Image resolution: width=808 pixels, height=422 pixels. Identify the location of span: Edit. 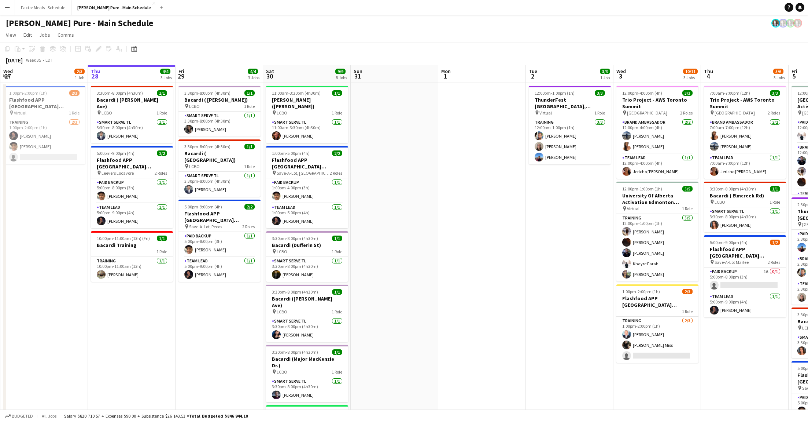
(27, 35).